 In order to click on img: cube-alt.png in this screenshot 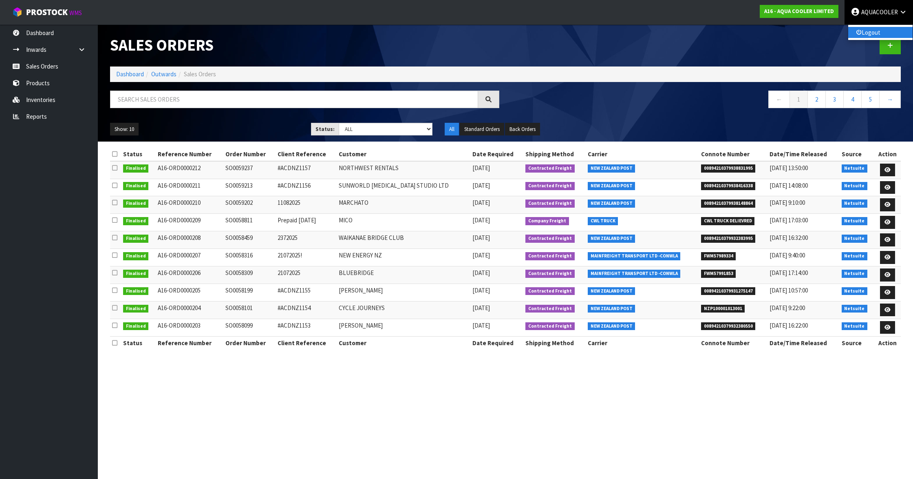, I will do `click(17, 12)`.